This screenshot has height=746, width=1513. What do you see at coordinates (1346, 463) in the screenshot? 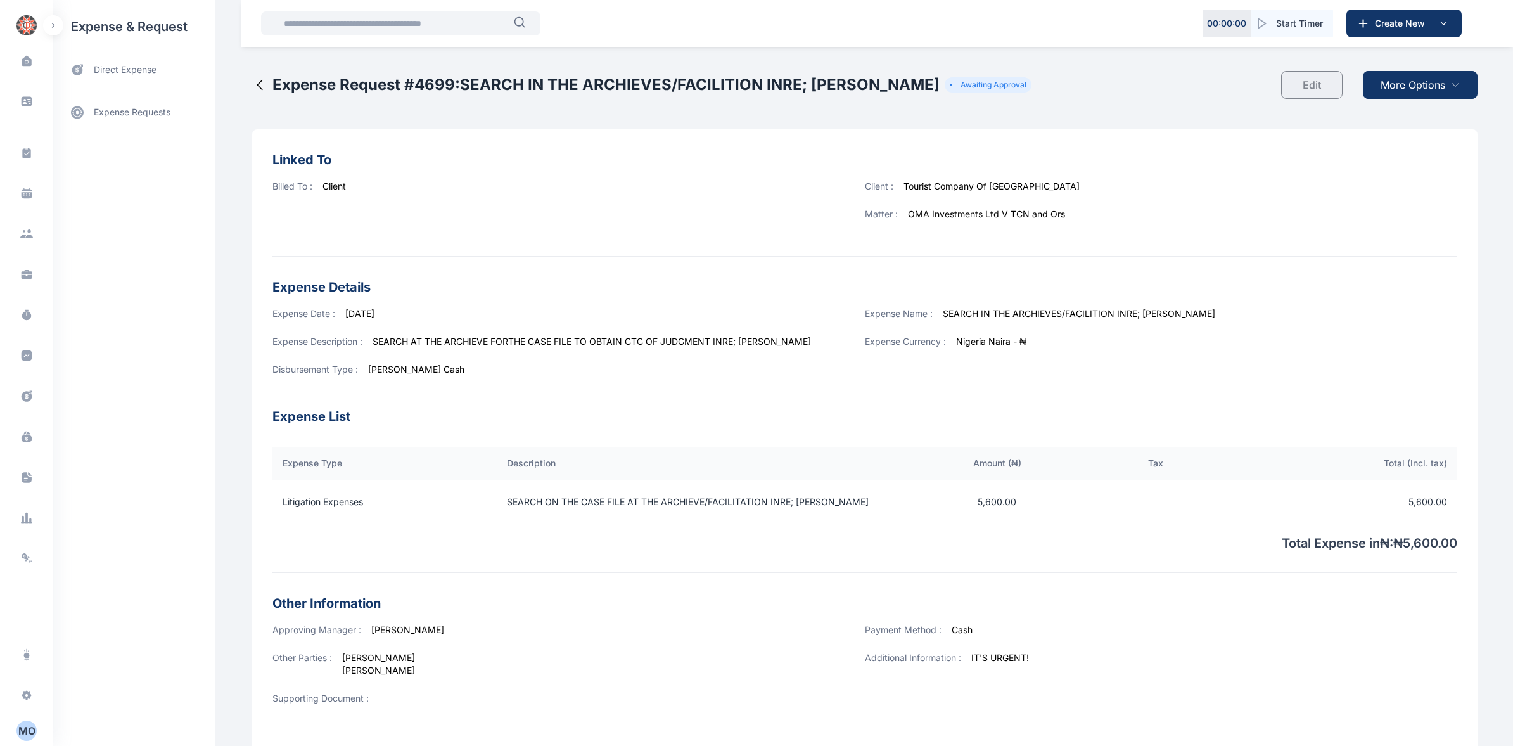
I see `th: Total (Incl. tax)` at bounding box center [1346, 463].